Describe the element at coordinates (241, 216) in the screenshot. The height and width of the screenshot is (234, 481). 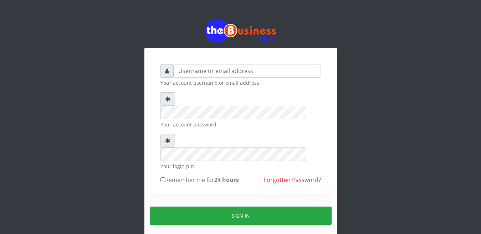
I see `button: Sign in` at that location.